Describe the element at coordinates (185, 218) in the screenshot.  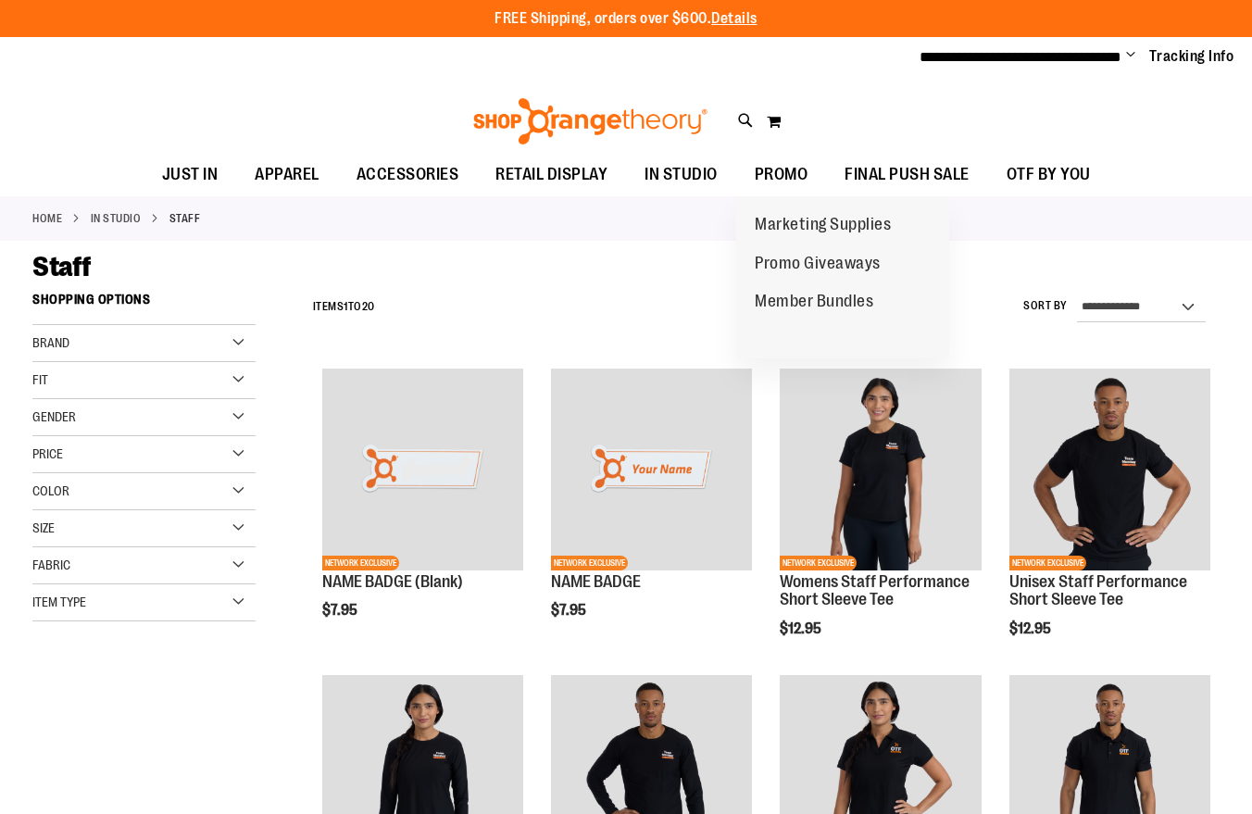
I see `strong: Staff` at that location.